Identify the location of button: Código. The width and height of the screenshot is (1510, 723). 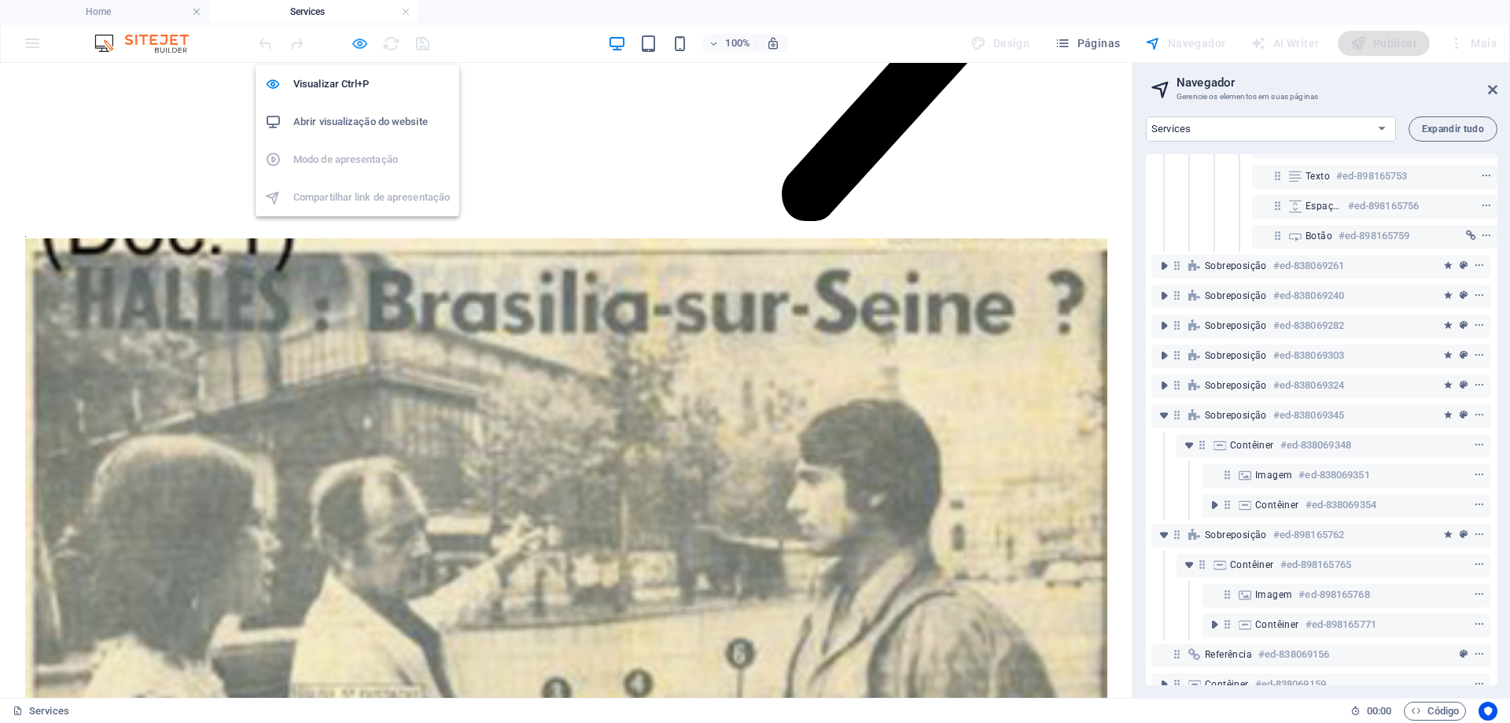
(1435, 711).